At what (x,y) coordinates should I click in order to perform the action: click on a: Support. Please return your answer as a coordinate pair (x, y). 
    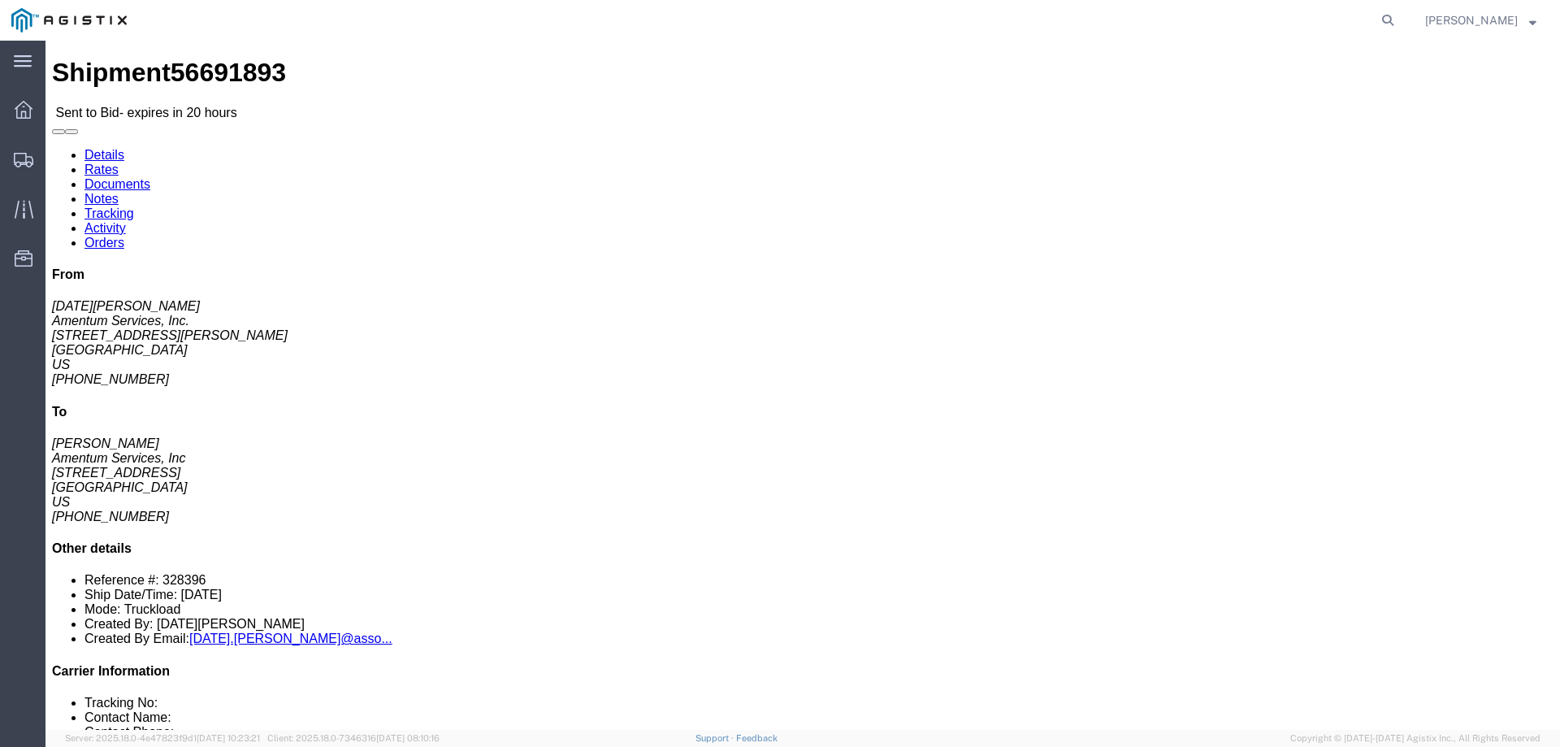
    Looking at the image, I should click on (716, 738).